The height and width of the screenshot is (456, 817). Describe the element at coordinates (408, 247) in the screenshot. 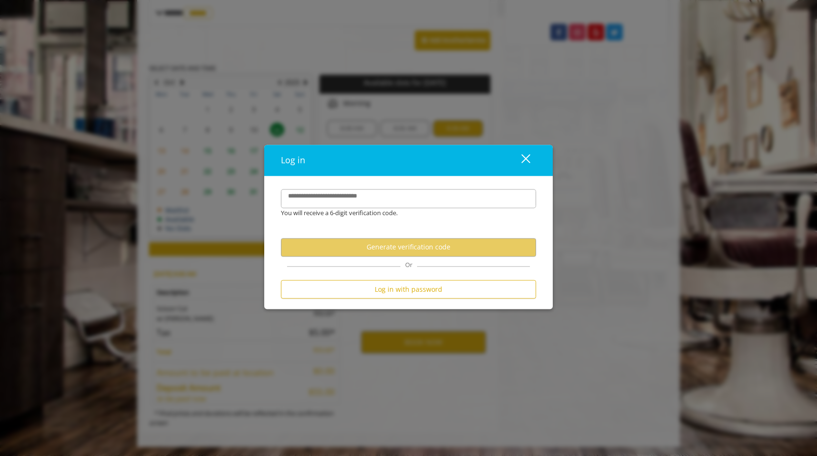

I see `button: Generate verification code` at that location.